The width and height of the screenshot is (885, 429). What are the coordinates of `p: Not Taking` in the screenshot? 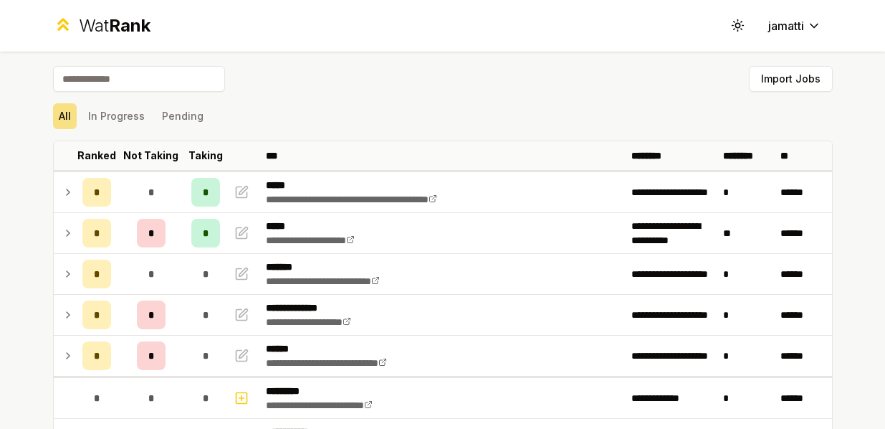 It's located at (150, 155).